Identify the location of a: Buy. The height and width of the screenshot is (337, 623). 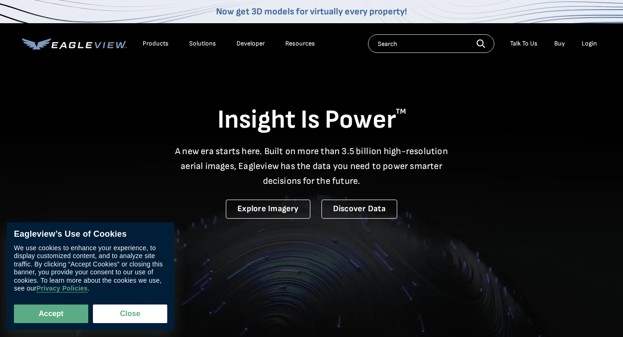
(559, 44).